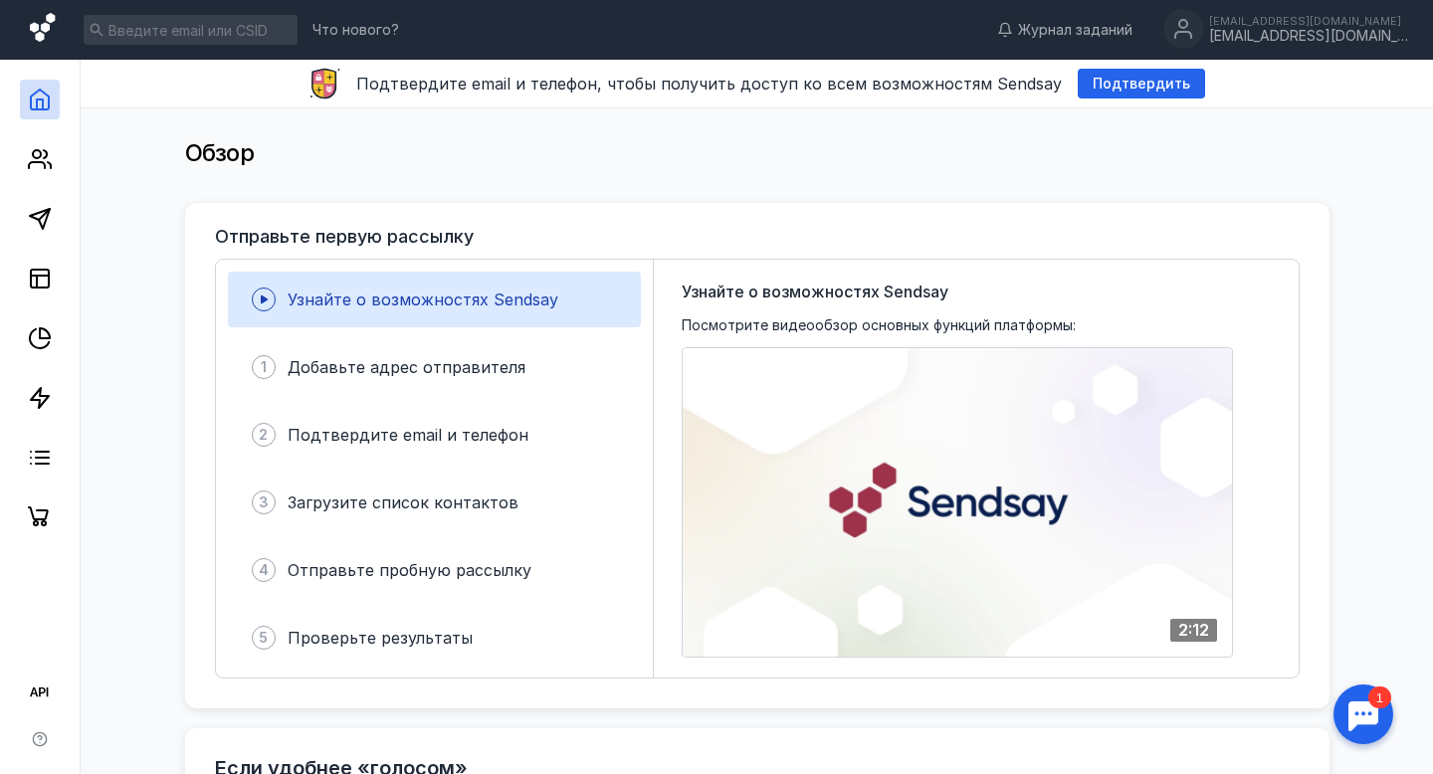  What do you see at coordinates (403, 502) in the screenshot?
I see `span: Загрузите список контактов` at bounding box center [403, 502].